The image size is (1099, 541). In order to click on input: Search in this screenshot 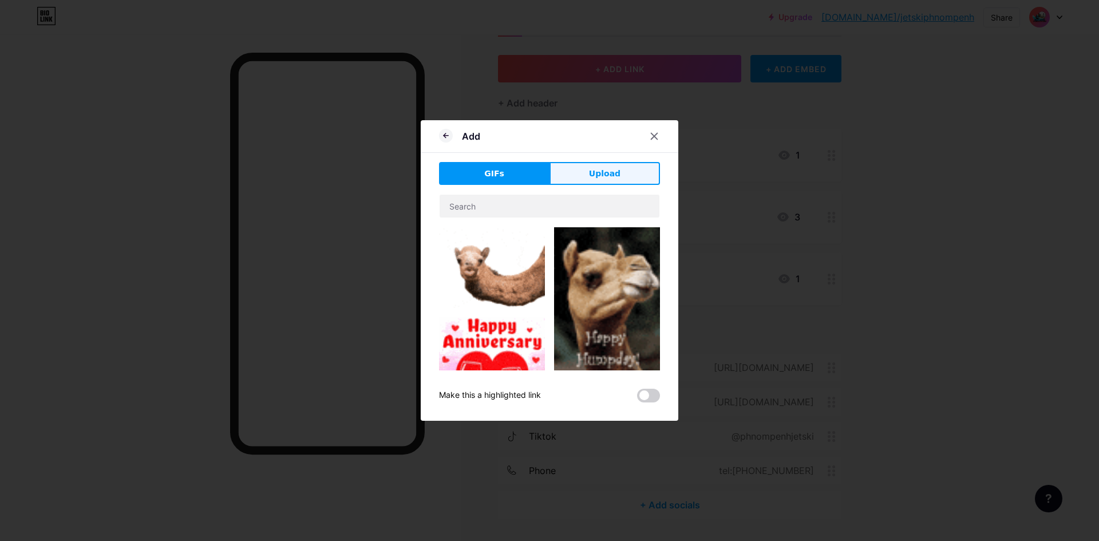, I will do `click(550, 206)`.